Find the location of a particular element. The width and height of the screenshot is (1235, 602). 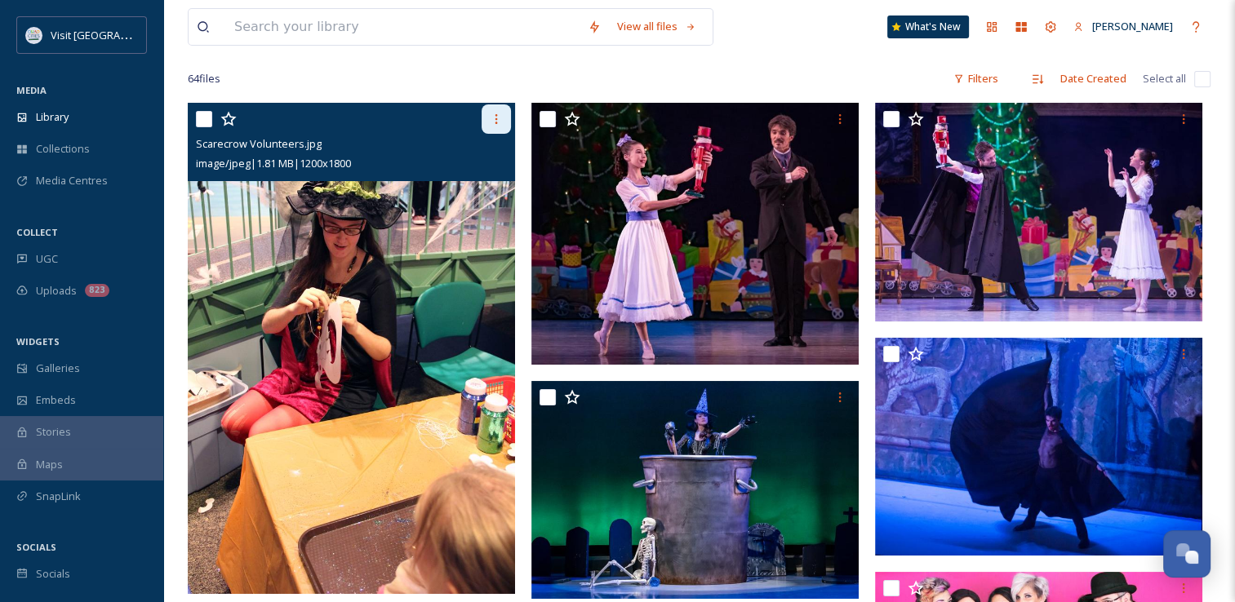

span: Embeds is located at coordinates (56, 400).